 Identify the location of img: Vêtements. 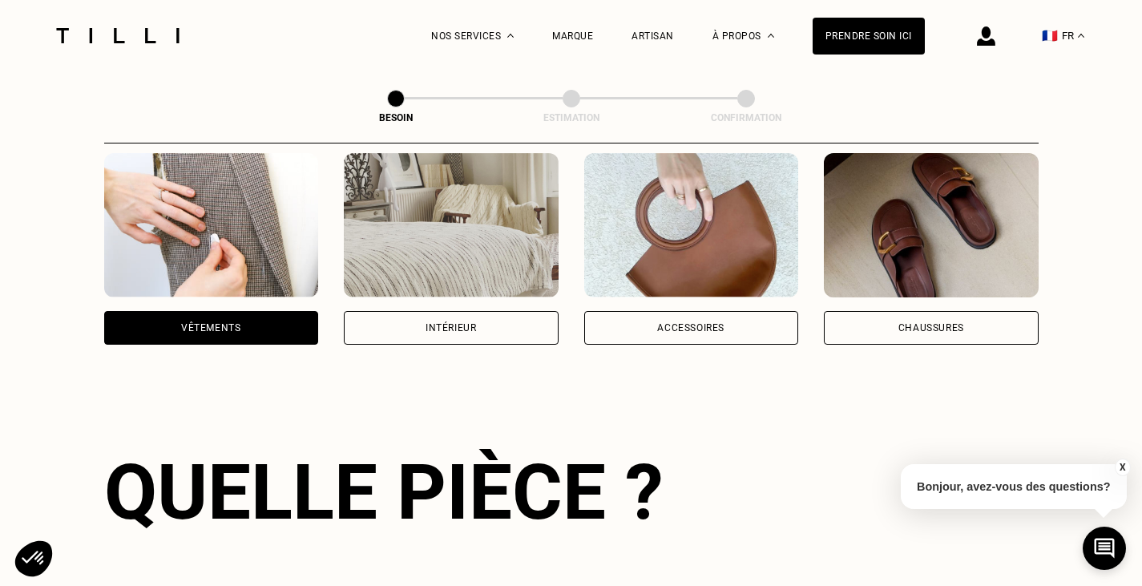
(211, 225).